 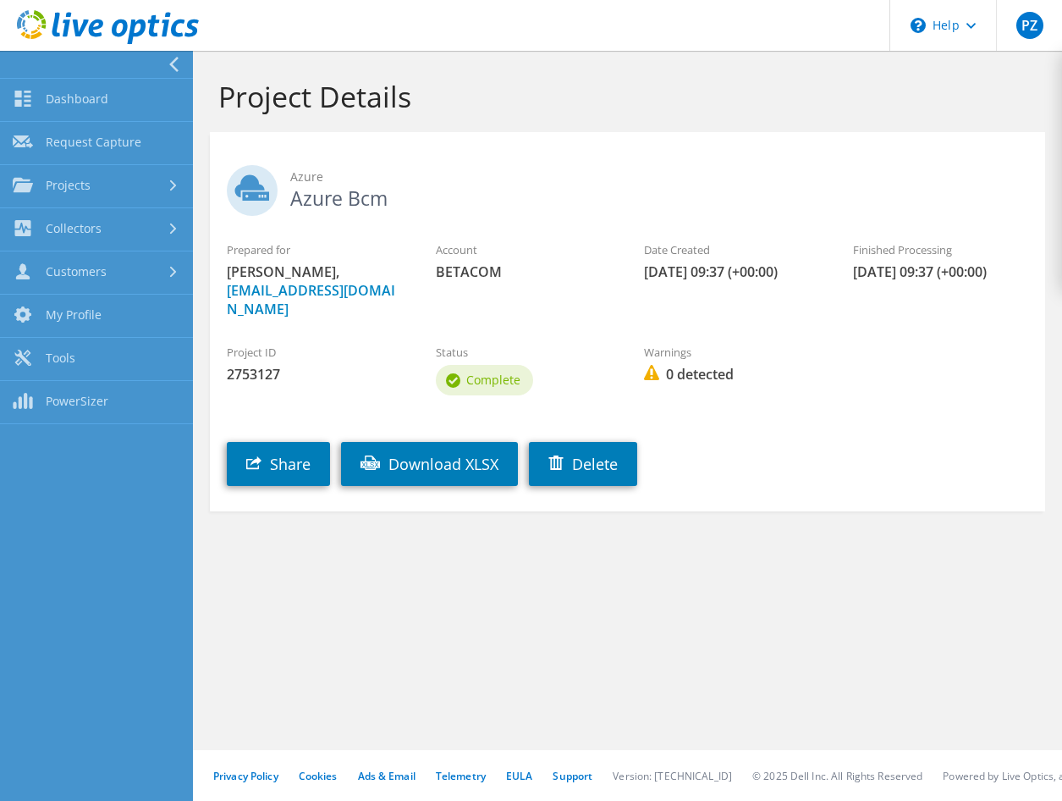 What do you see at coordinates (314, 250) in the screenshot?
I see `label: Prepared for` at bounding box center [314, 250].